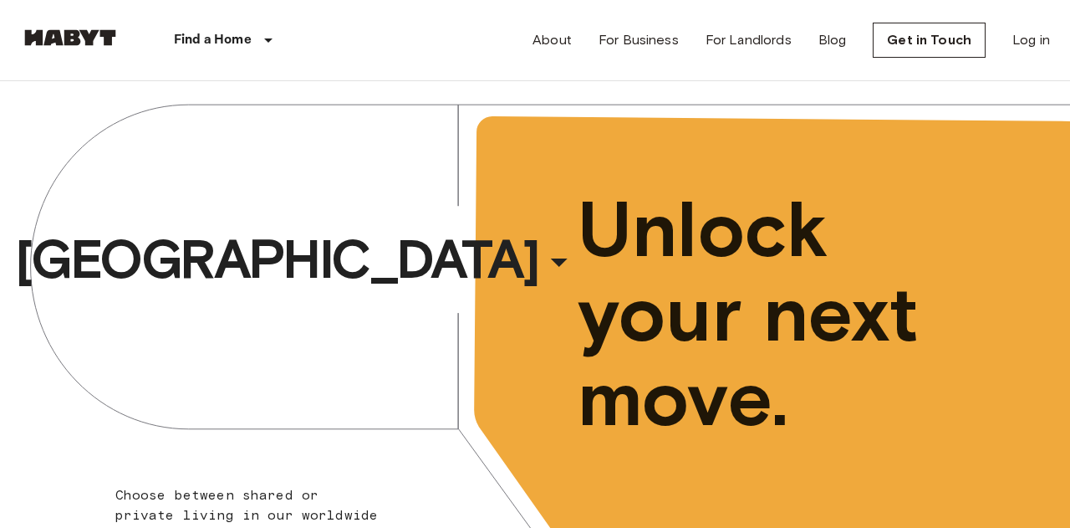 The image size is (1070, 528). I want to click on a: About, so click(552, 40).